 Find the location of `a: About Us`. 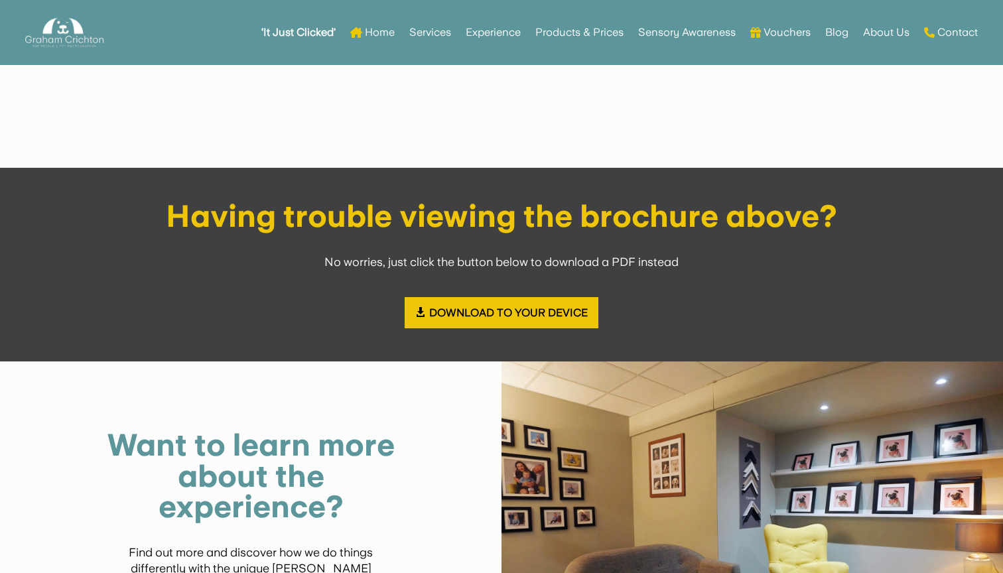

a: About Us is located at coordinates (886, 33).